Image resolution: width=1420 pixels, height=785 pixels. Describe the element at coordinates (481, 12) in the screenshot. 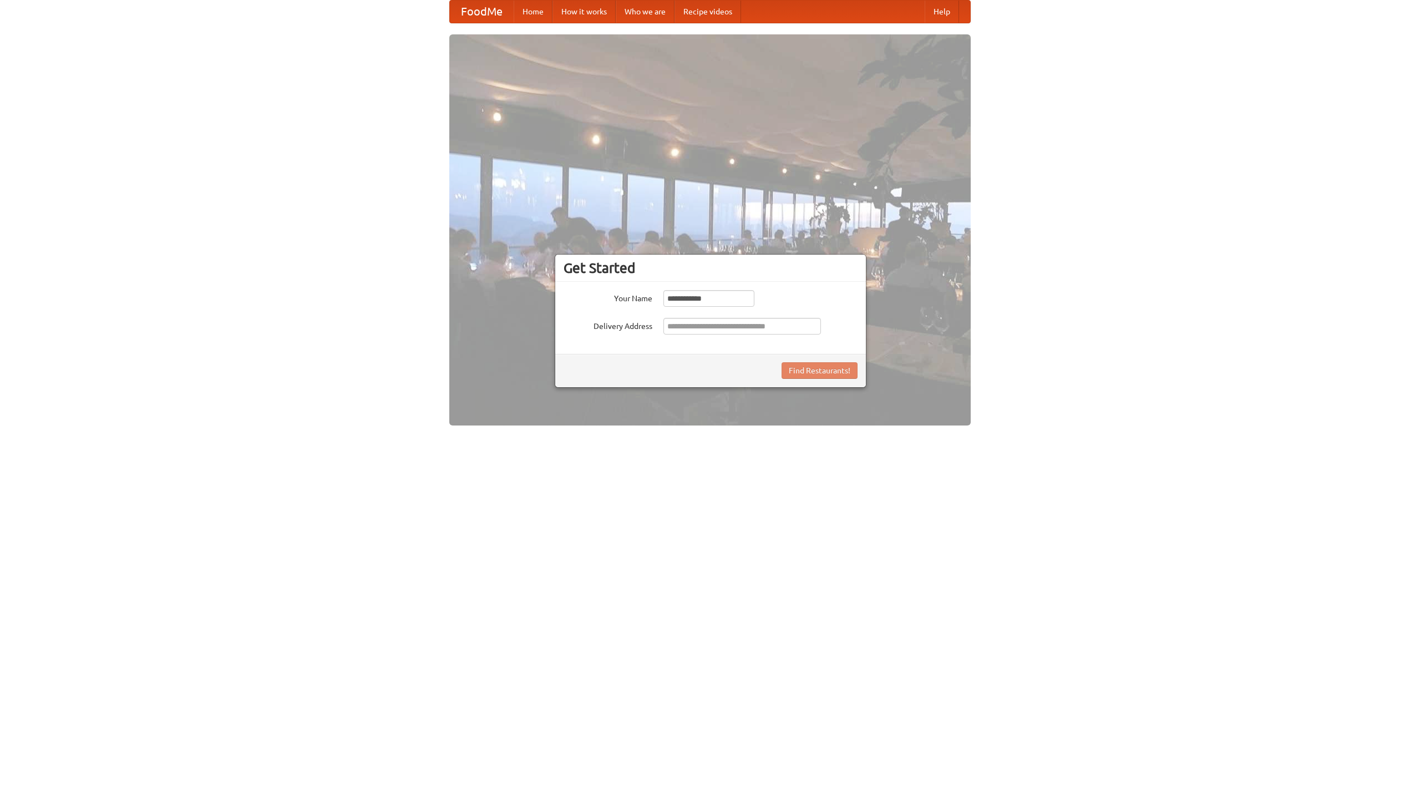

I see `a: FoodMe` at that location.